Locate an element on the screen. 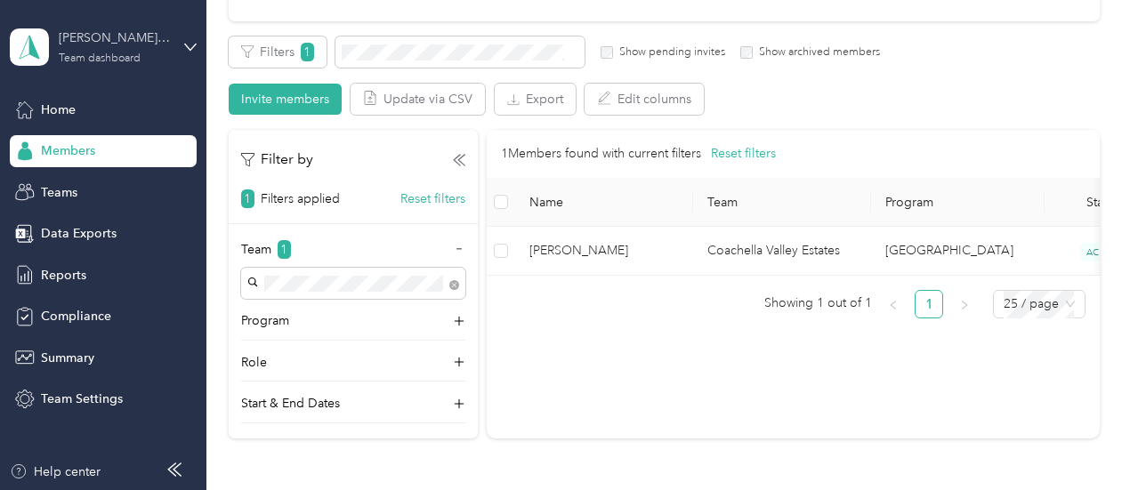  span: right is located at coordinates (965, 305).